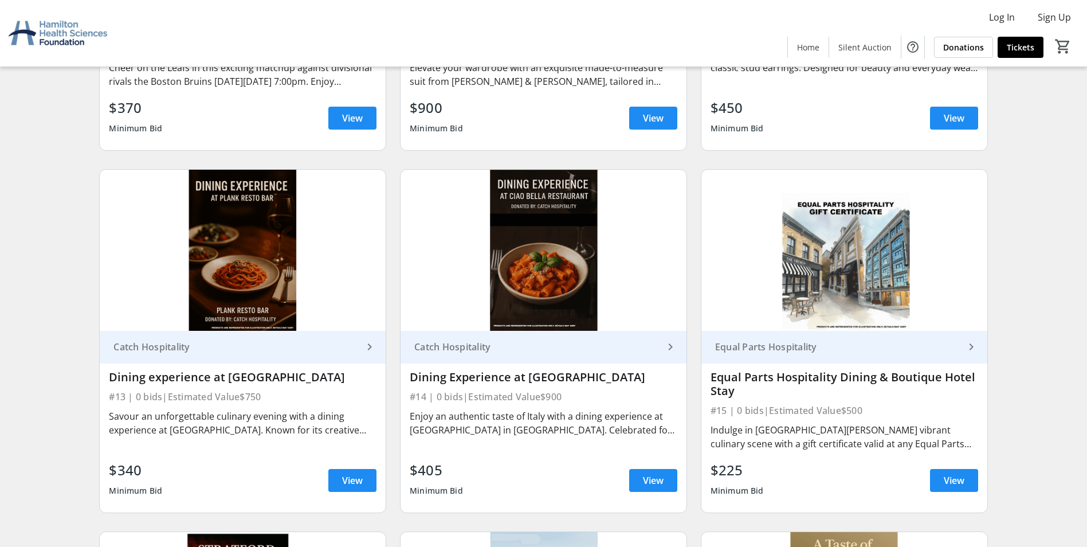  I want to click on img: Dining Experience at Ciao Bella Restaurant, so click(543, 250).